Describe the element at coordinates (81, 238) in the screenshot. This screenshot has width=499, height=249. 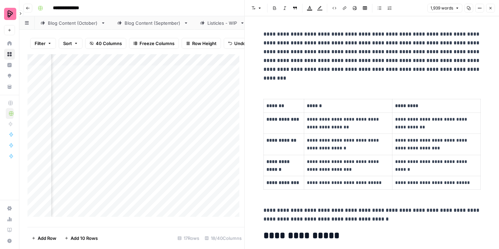
I see `button: Add 10 Rows` at that location.